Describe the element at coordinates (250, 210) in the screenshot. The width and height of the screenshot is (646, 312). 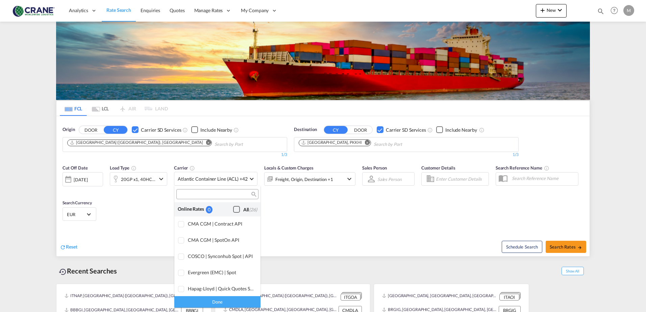
I see `div: All` at that location.